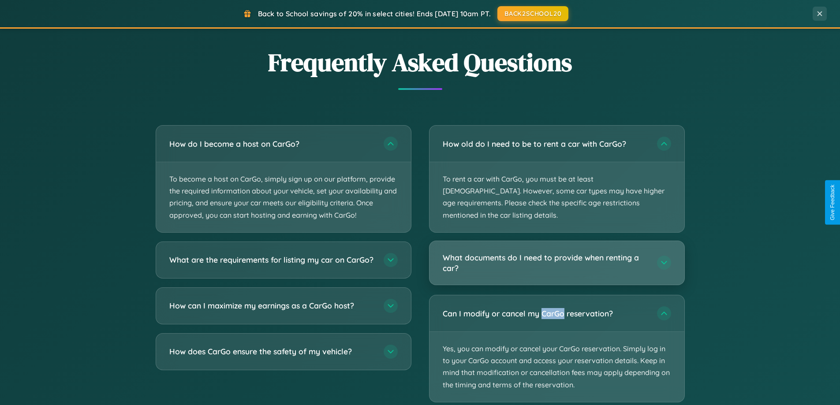 The image size is (840, 405). I want to click on button: BACK2SCHOOL20, so click(533, 14).